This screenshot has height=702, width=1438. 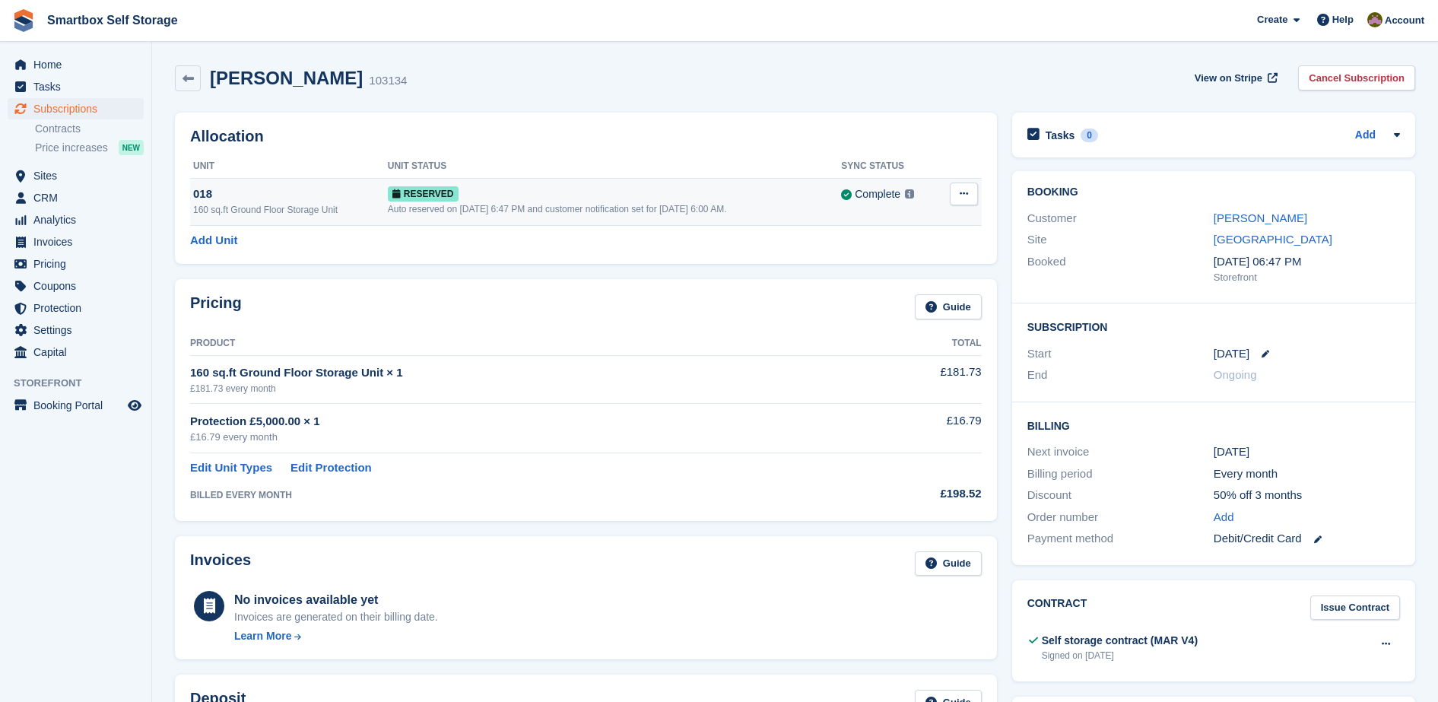 I want to click on span: Analytics, so click(x=79, y=220).